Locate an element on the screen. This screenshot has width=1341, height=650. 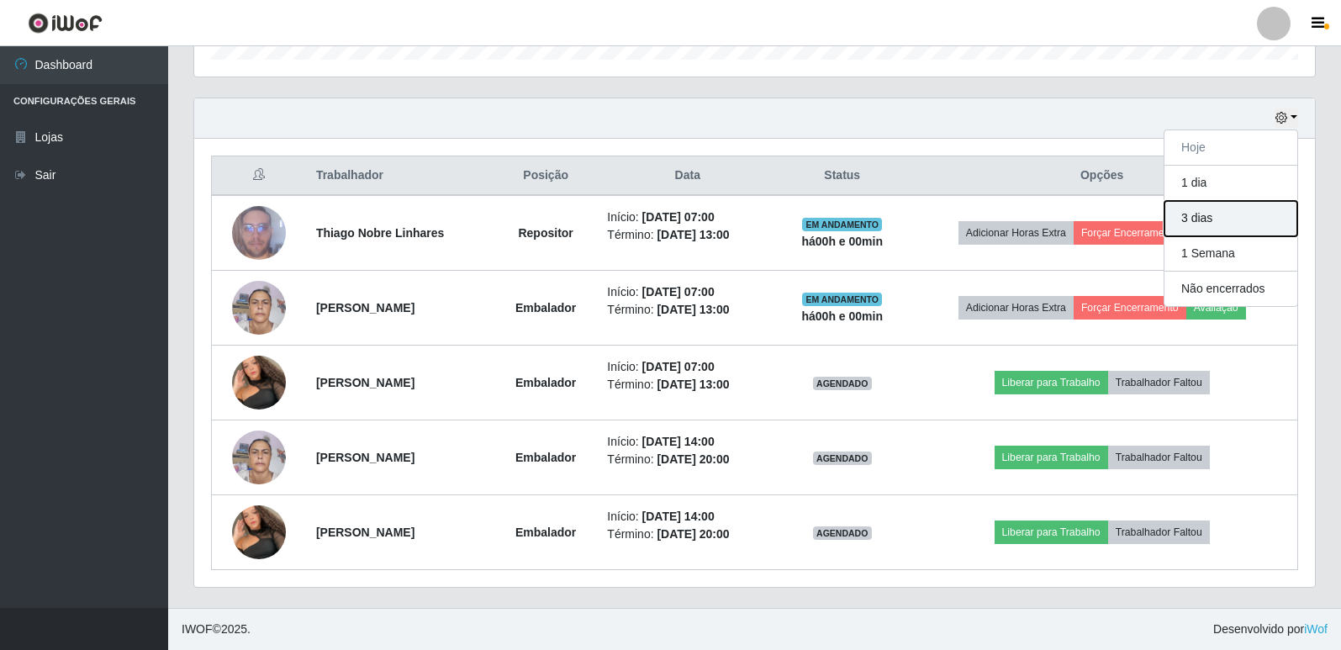
button: 1 dia is located at coordinates (1231, 183).